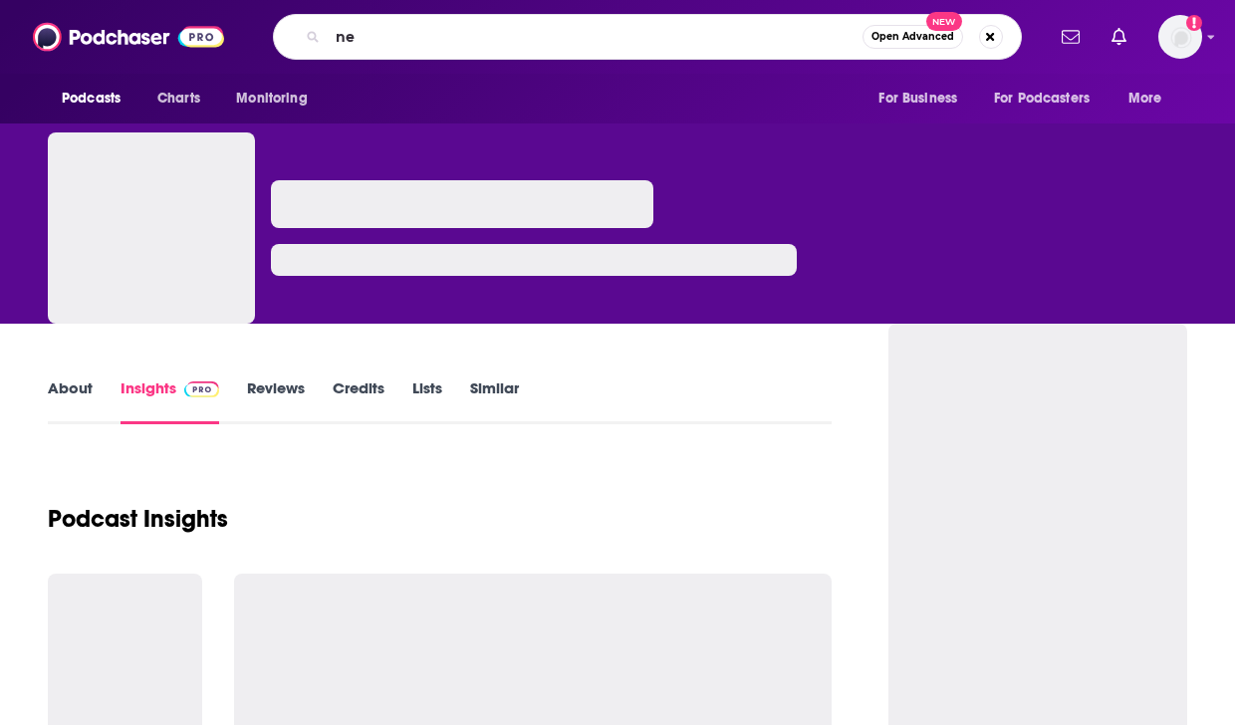 This screenshot has height=725, width=1235. What do you see at coordinates (137, 519) in the screenshot?
I see `h1: Podcast Insights` at bounding box center [137, 519].